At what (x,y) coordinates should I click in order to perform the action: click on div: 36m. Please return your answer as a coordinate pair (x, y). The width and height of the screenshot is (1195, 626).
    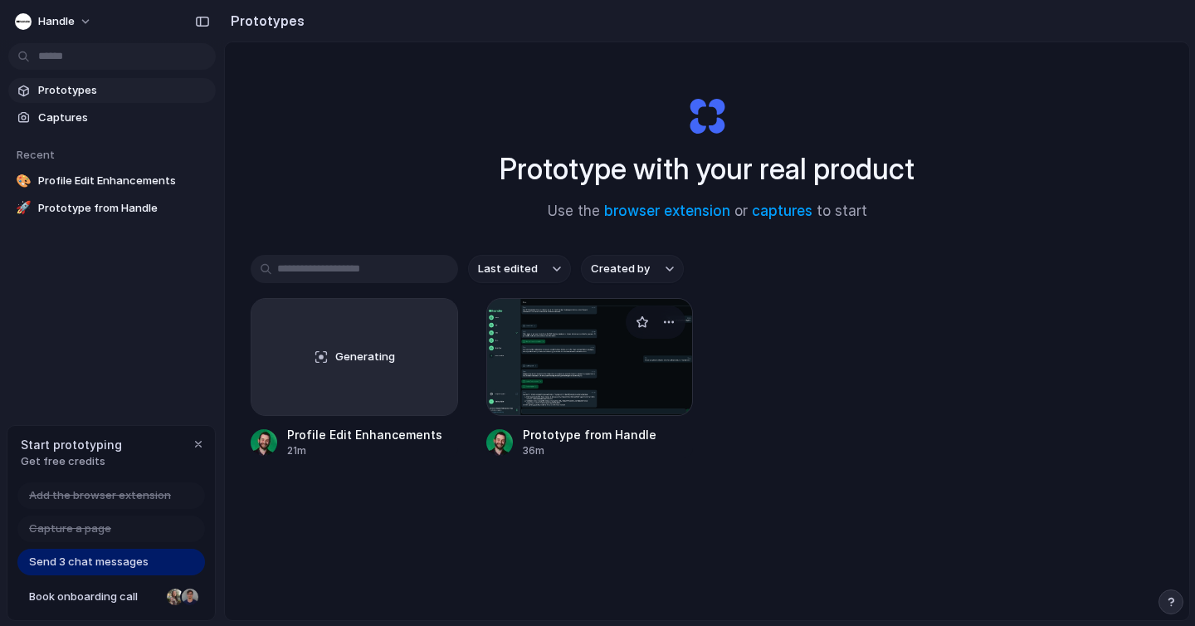
    Looking at the image, I should click on (589, 451).